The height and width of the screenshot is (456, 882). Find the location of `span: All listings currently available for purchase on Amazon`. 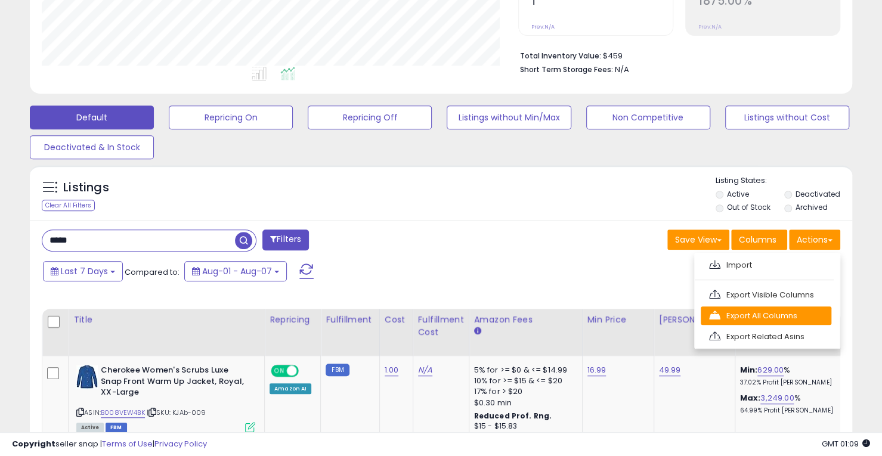

span: All listings currently available for purchase on Amazon is located at coordinates (90, 428).